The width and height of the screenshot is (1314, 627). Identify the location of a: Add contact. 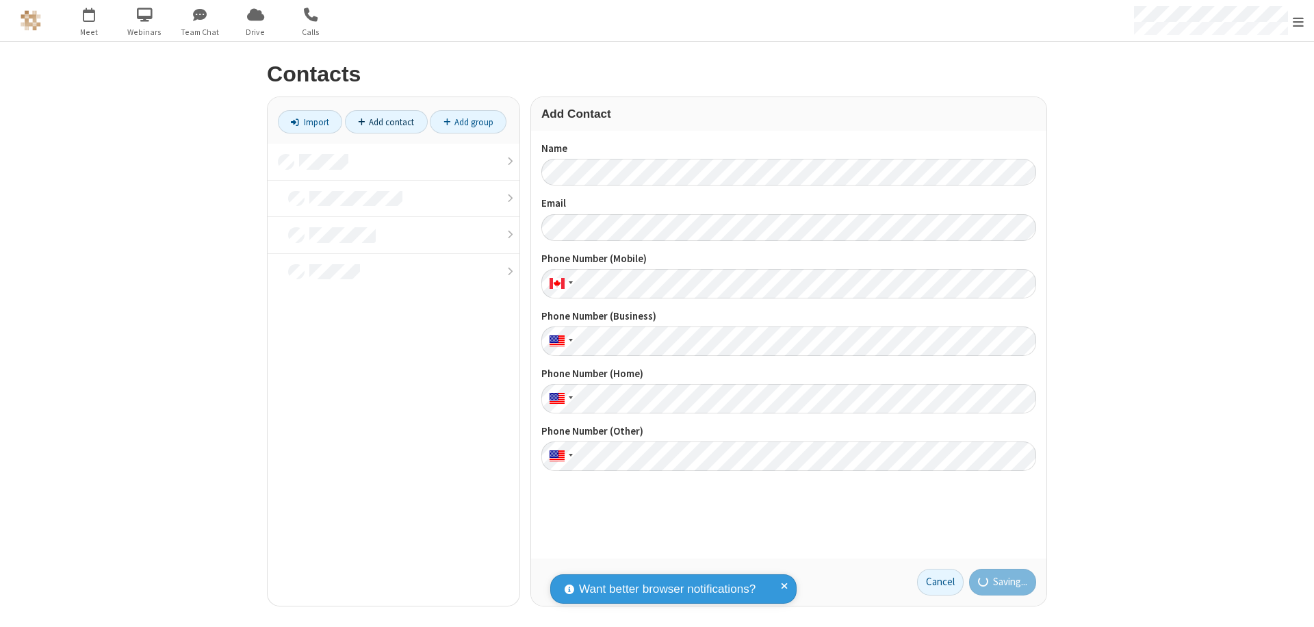
(386, 122).